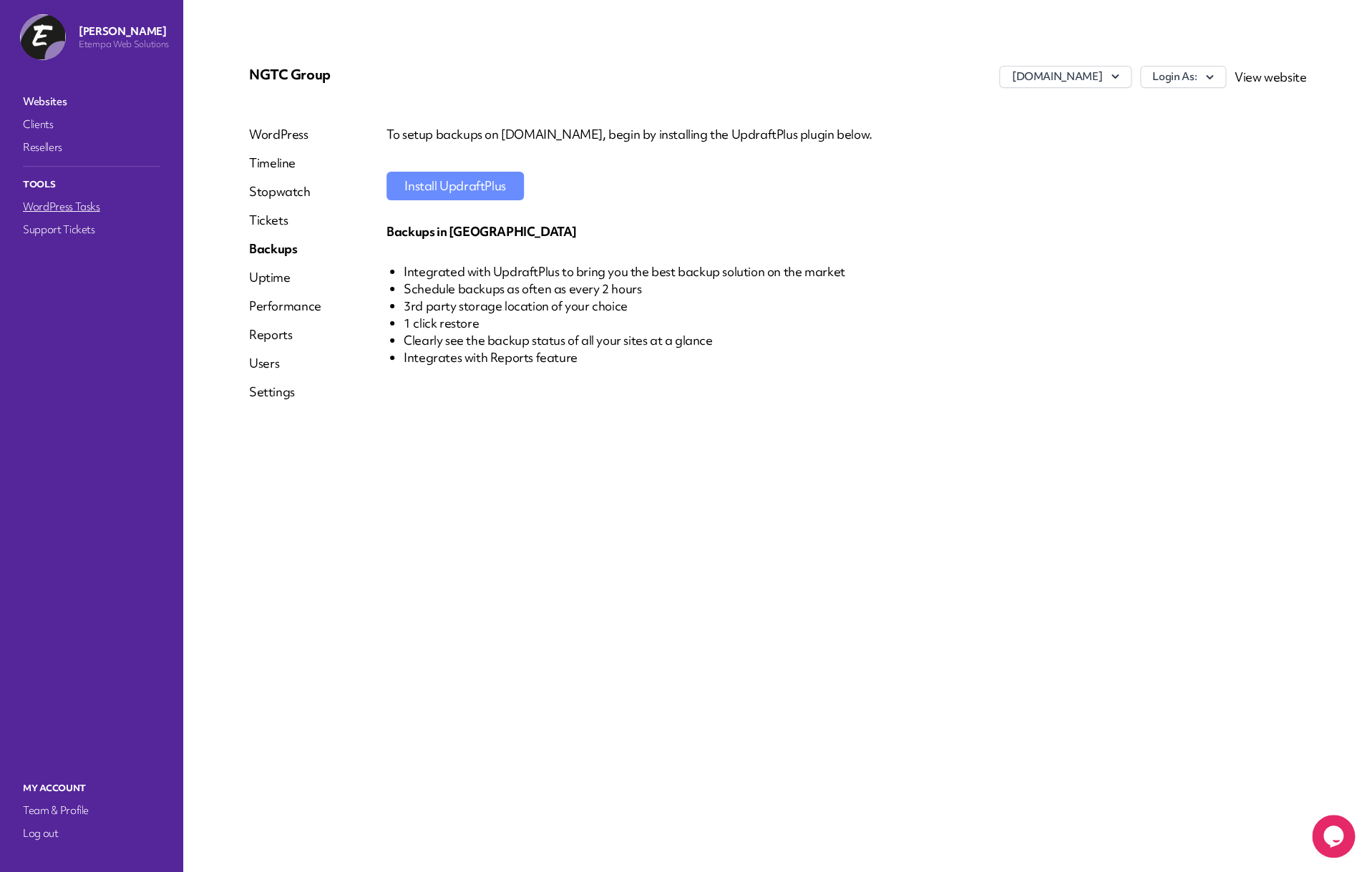 The width and height of the screenshot is (1372, 872). What do you see at coordinates (92, 229) in the screenshot?
I see `a: Support Tickets` at bounding box center [92, 229].